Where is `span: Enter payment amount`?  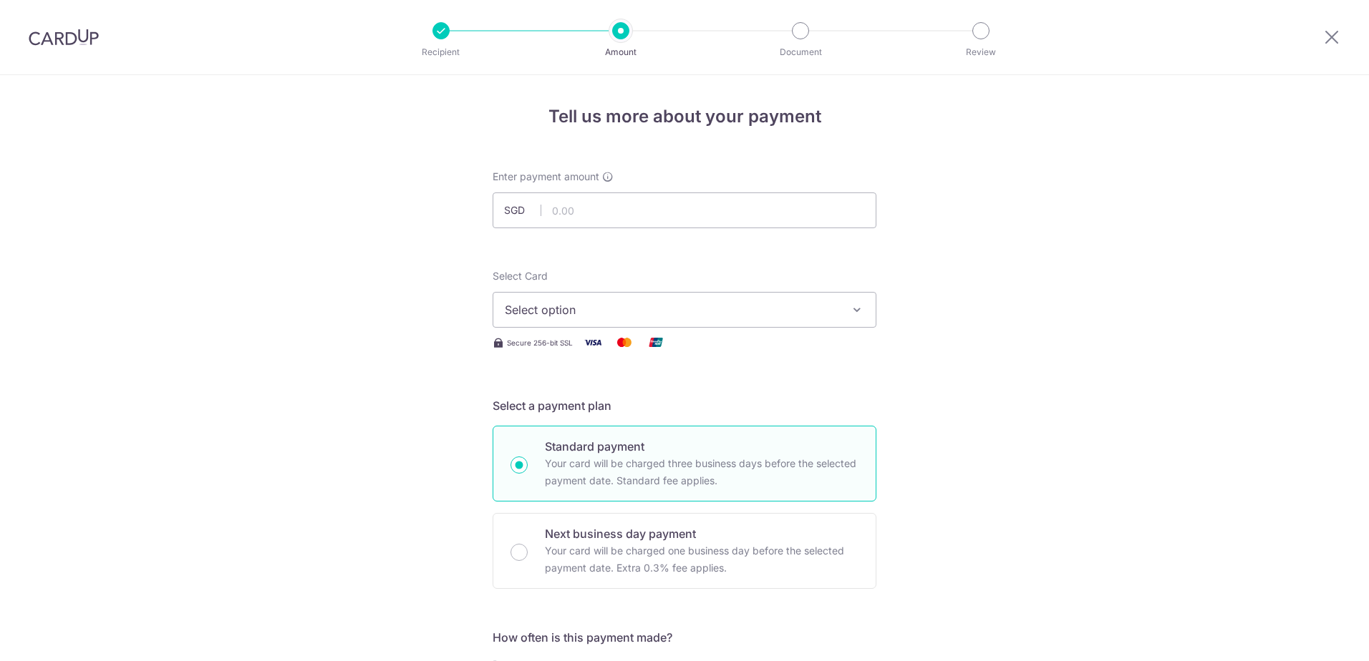 span: Enter payment amount is located at coordinates (546, 177).